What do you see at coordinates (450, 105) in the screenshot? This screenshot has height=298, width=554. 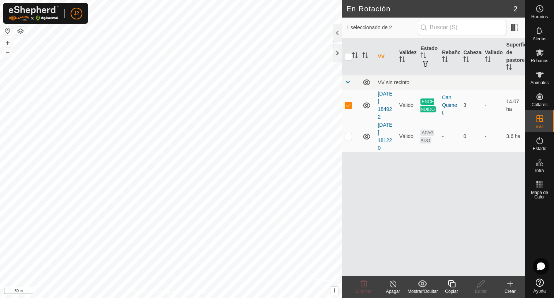 I see `div: Can Quimet` at bounding box center [450, 105].